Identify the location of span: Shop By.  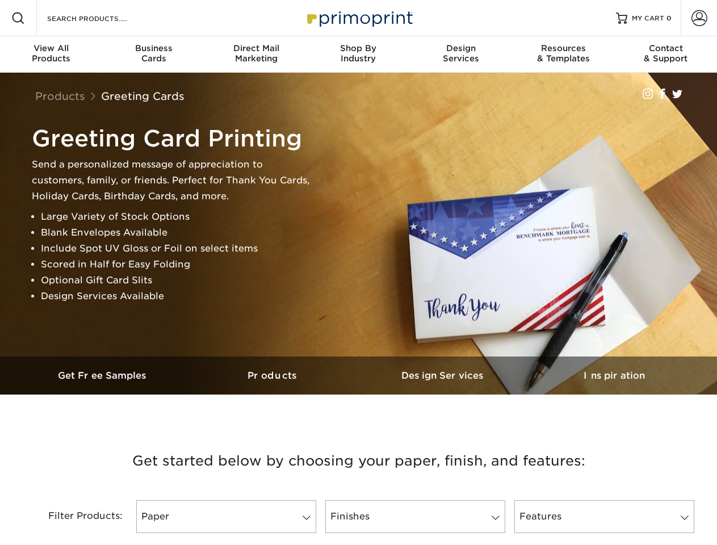
(358, 48).